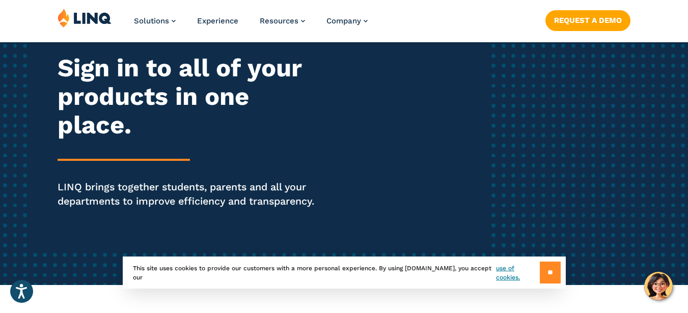 The image size is (688, 313). What do you see at coordinates (85, 18) in the screenshot?
I see `img: LINQ | K‑12 Software` at bounding box center [85, 18].